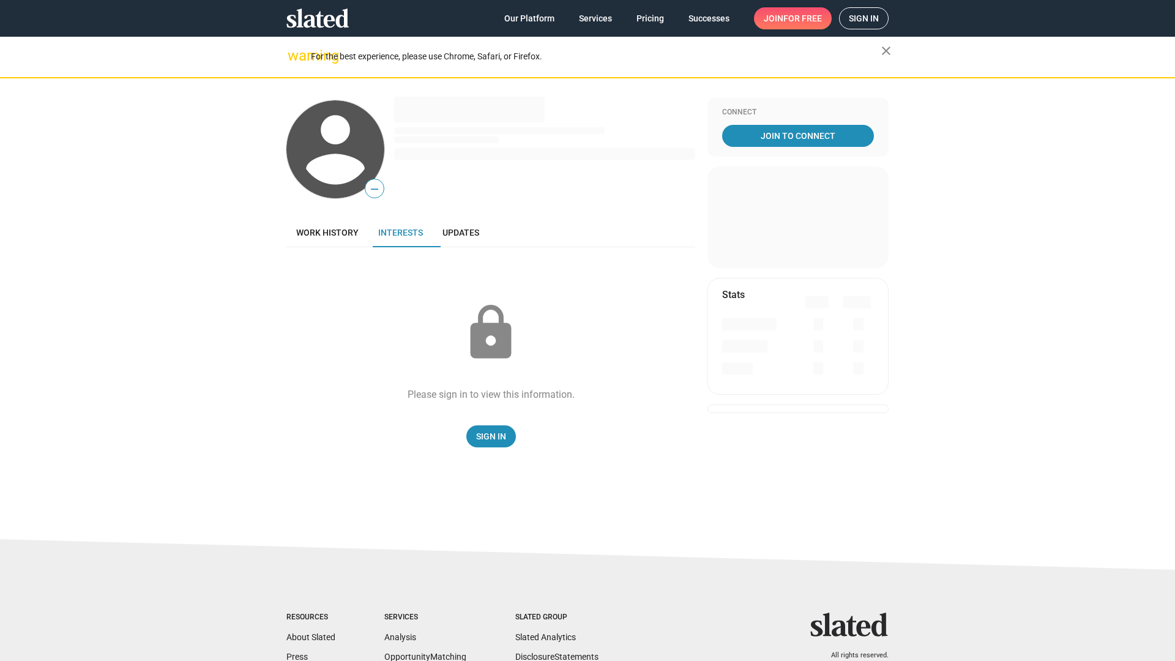 Image resolution: width=1175 pixels, height=661 pixels. I want to click on span: Interests, so click(400, 233).